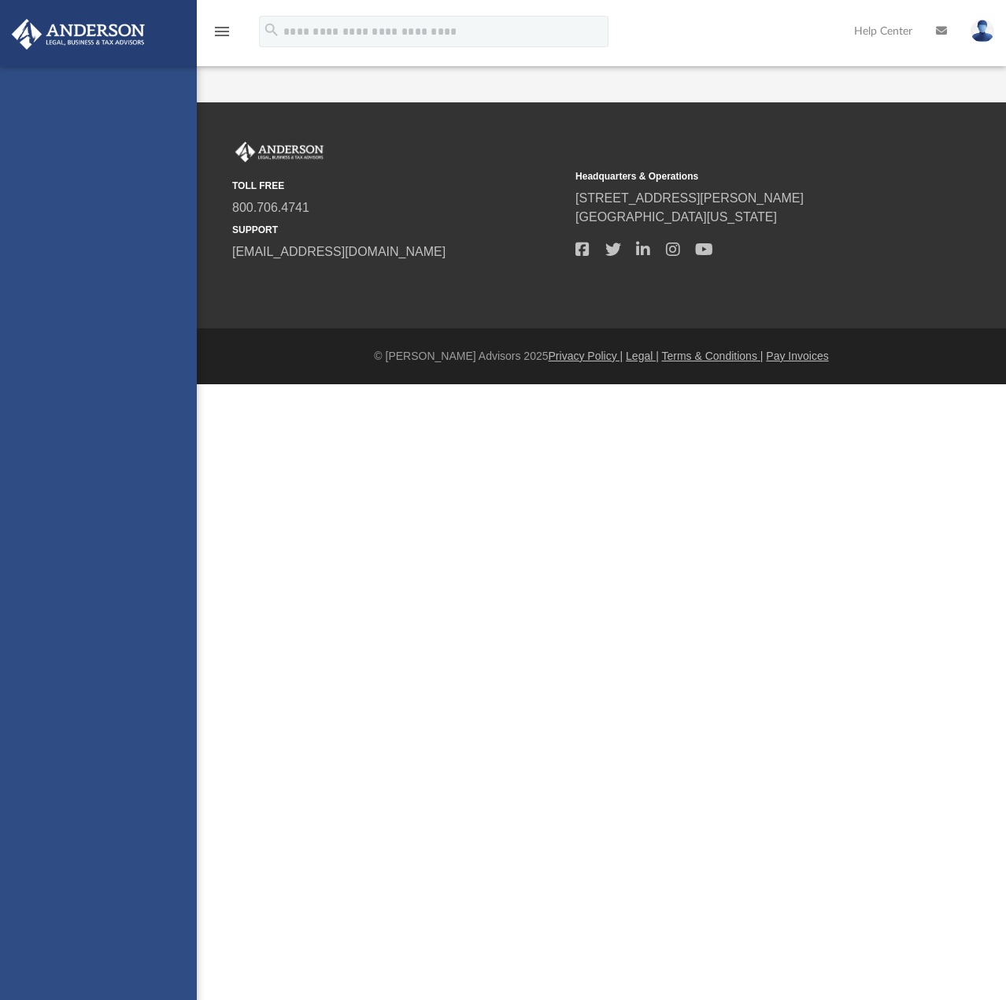  I want to click on a: Privacy Policy |, so click(586, 356).